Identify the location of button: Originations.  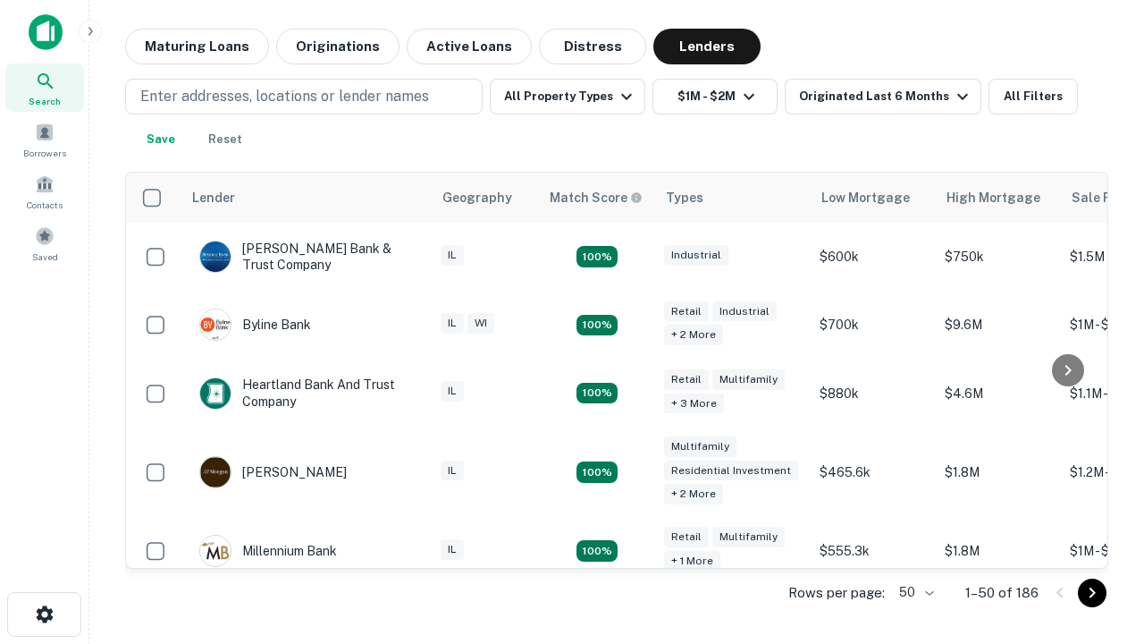
(338, 46).